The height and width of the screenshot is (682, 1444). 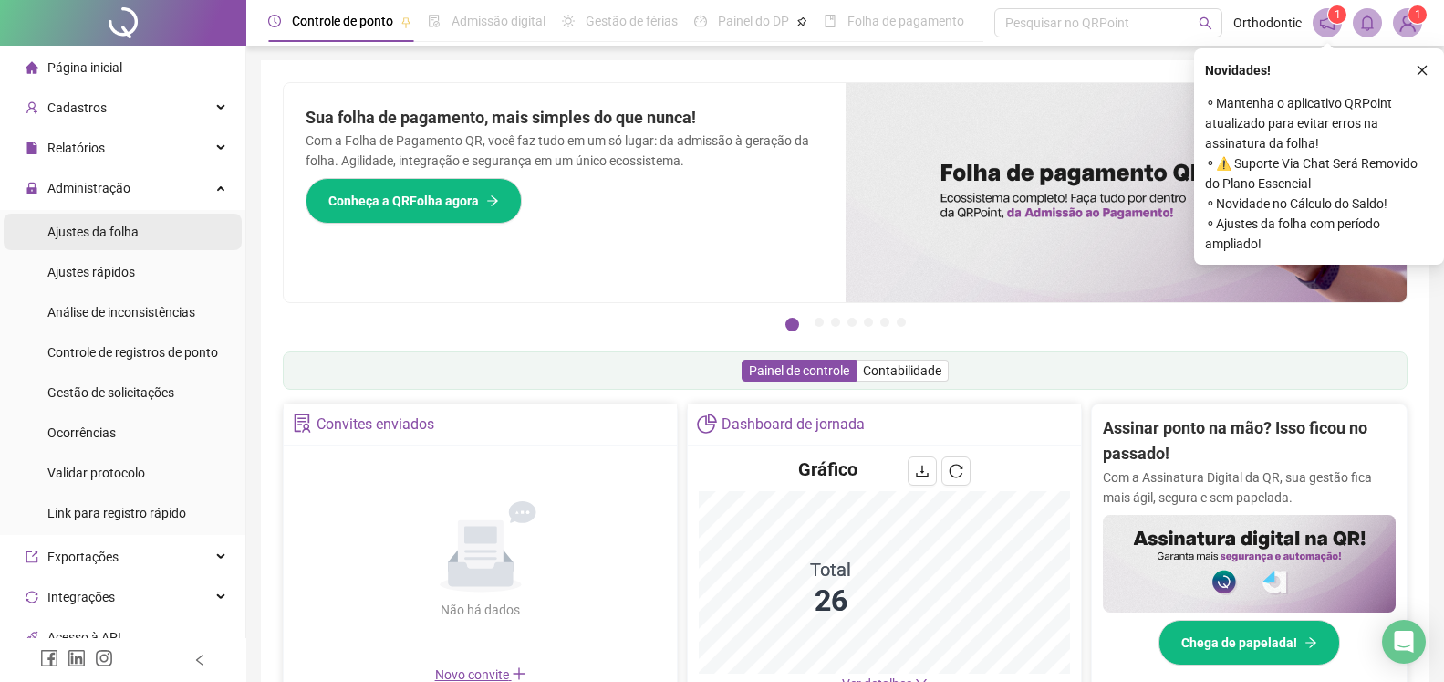 What do you see at coordinates (1239, 642) in the screenshot?
I see `span: Chega de papelada!` at bounding box center [1239, 642].